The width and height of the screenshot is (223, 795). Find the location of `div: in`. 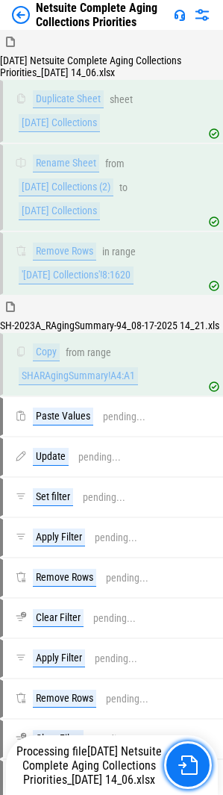

div: in is located at coordinates (106, 252).